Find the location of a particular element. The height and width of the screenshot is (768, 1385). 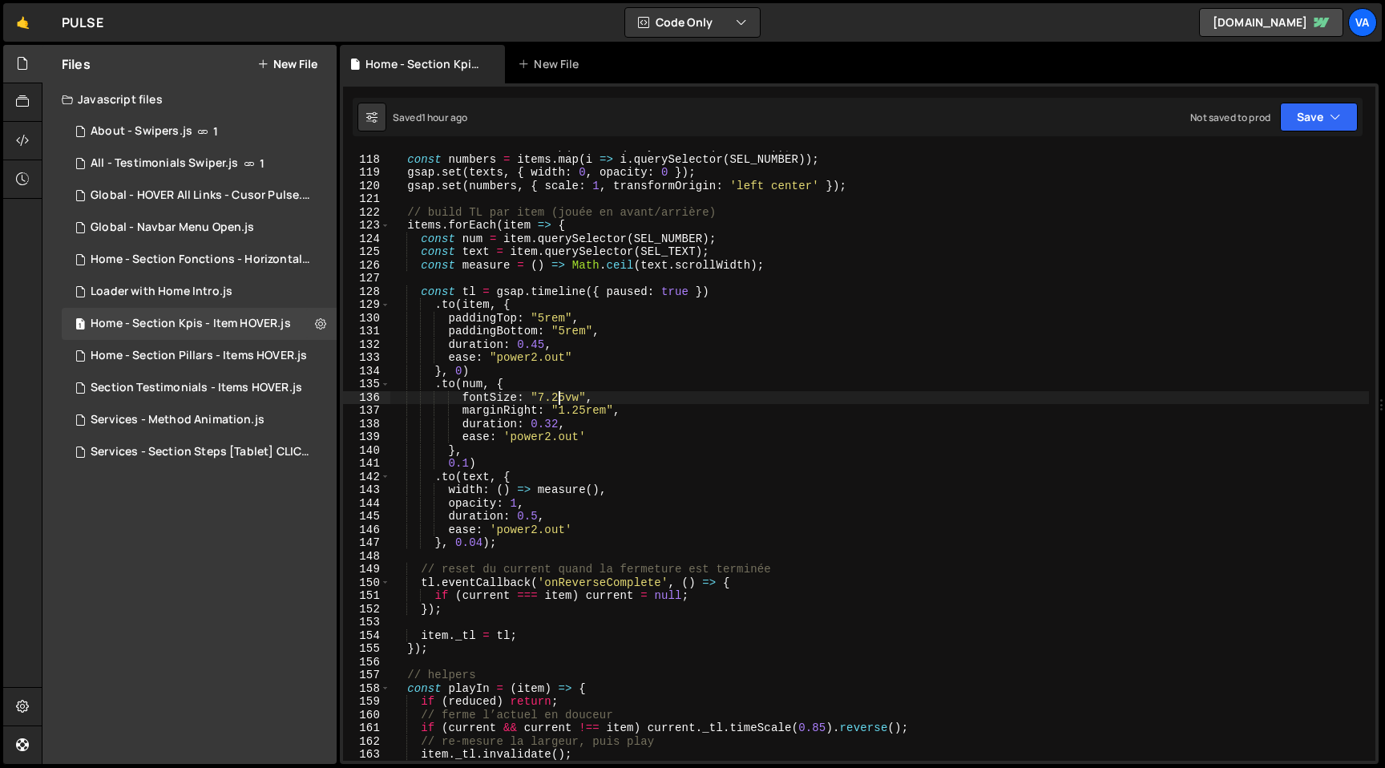

div: 121 is located at coordinates (366, 199).